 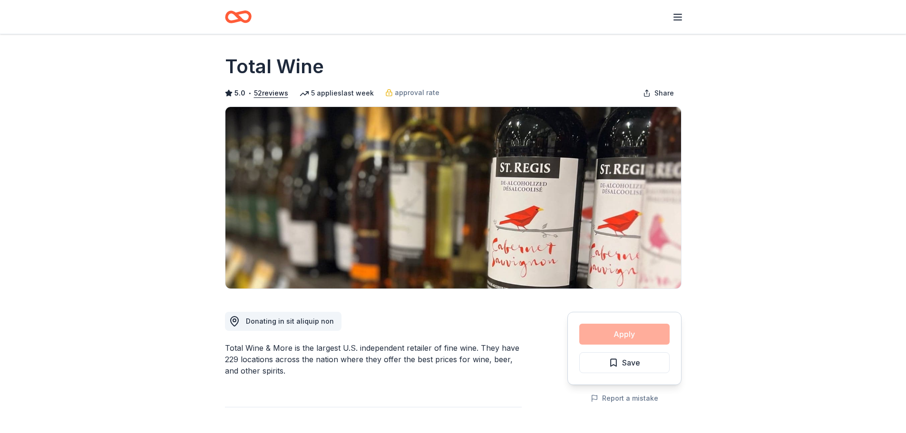 What do you see at coordinates (658, 93) in the screenshot?
I see `button: Share` at bounding box center [658, 93].